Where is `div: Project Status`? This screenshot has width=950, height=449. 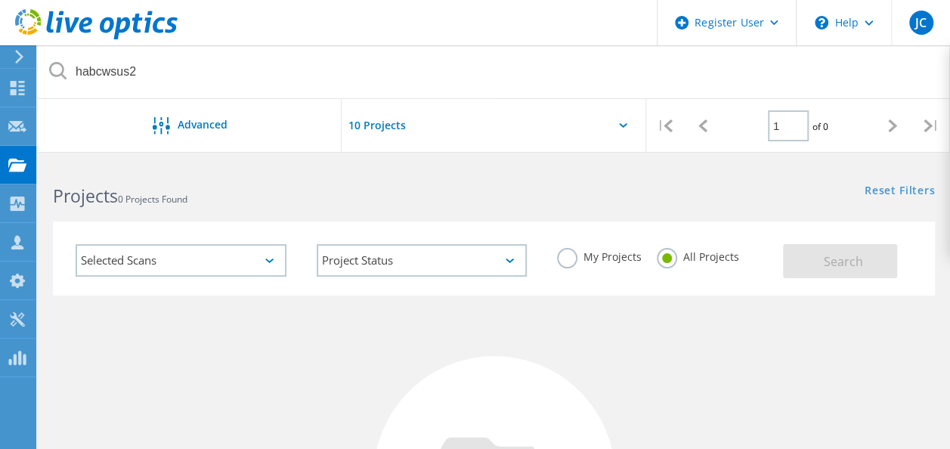 div: Project Status is located at coordinates (422, 260).